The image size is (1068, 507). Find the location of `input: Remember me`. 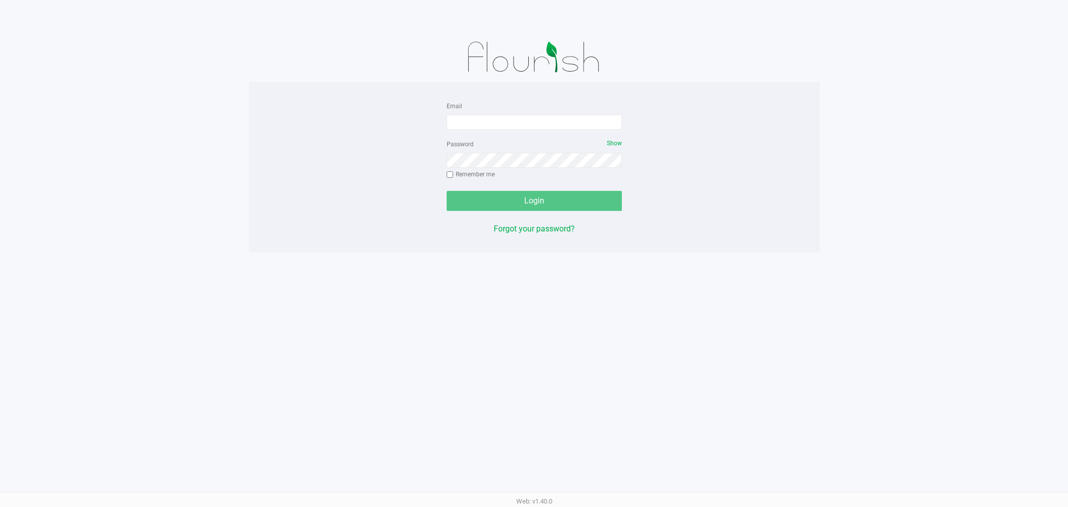

input: Remember me is located at coordinates (450, 175).